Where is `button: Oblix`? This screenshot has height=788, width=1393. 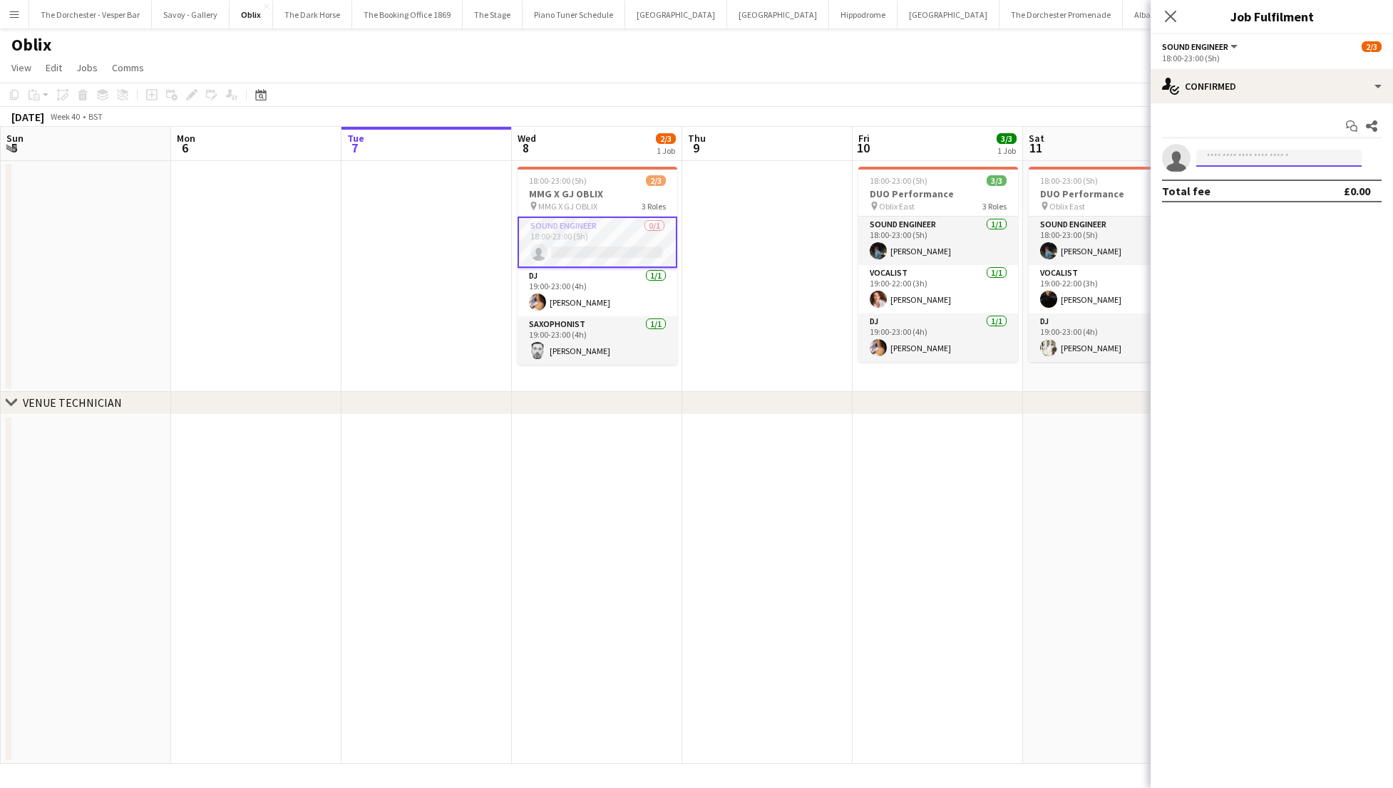 button: Oblix is located at coordinates (251, 14).